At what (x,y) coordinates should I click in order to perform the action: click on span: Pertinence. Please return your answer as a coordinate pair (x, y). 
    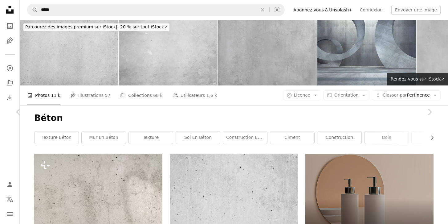
    Looking at the image, I should click on (407, 95).